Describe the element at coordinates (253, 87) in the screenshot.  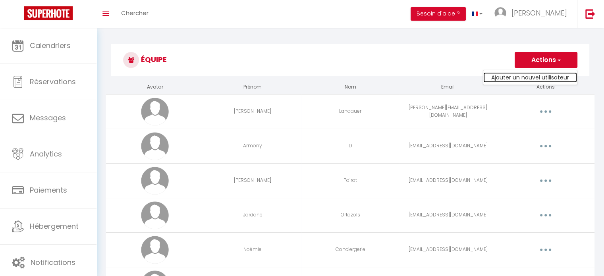
I see `th: Prénom` at that location.